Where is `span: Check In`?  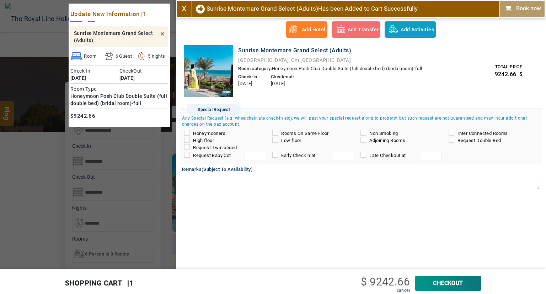 span: Check In is located at coordinates (80, 71).